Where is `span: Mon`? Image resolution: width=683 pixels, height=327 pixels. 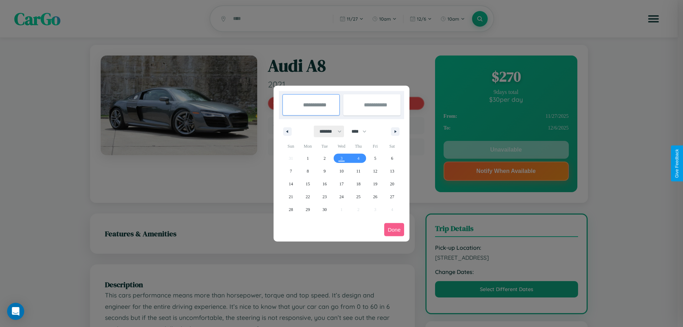
span: Mon is located at coordinates (307, 146).